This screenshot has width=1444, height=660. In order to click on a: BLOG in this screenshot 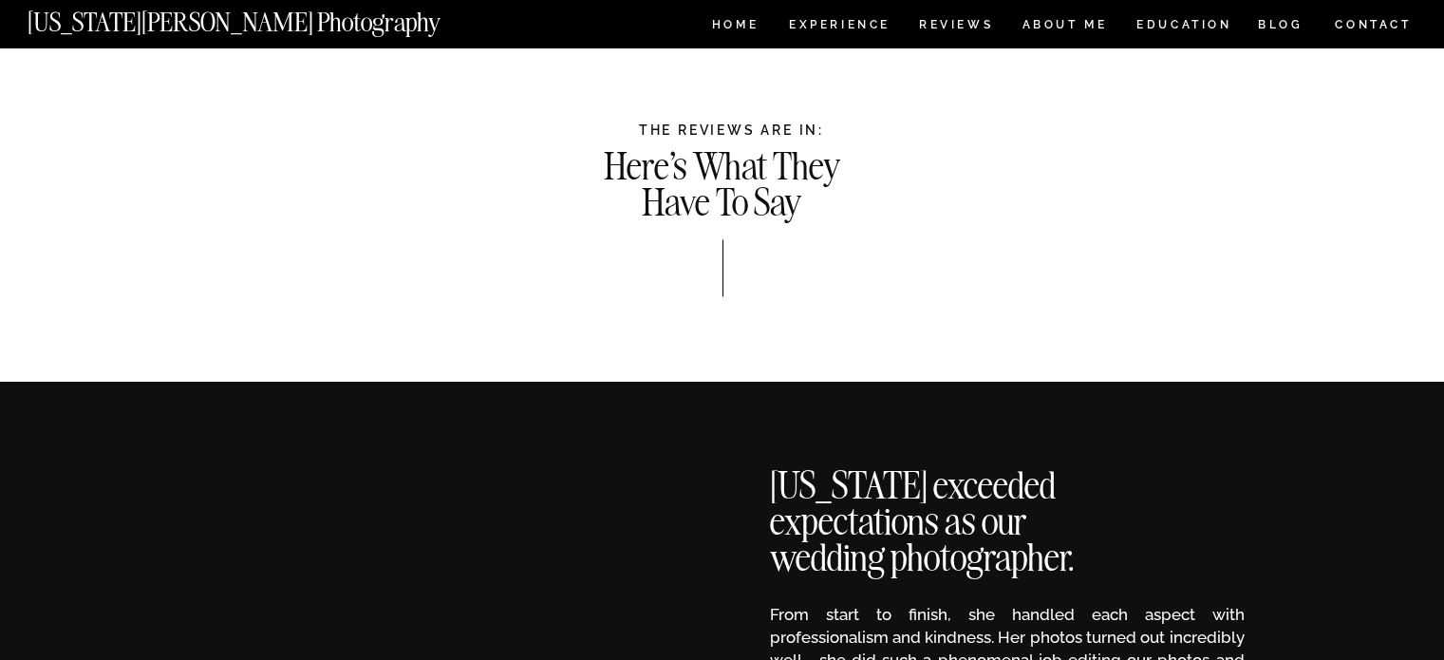, I will do `click(1281, 27)`.